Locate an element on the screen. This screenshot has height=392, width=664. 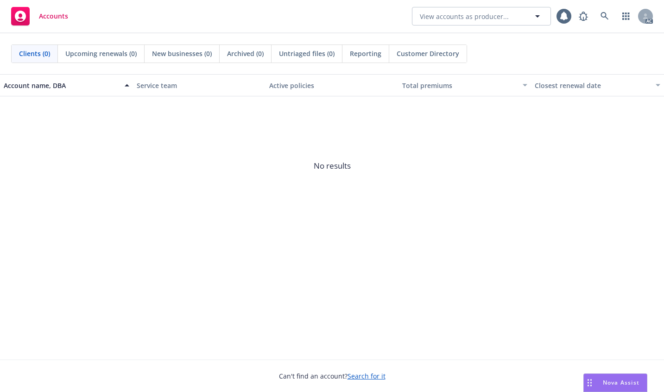
span: New businesses (0) is located at coordinates (182, 53).